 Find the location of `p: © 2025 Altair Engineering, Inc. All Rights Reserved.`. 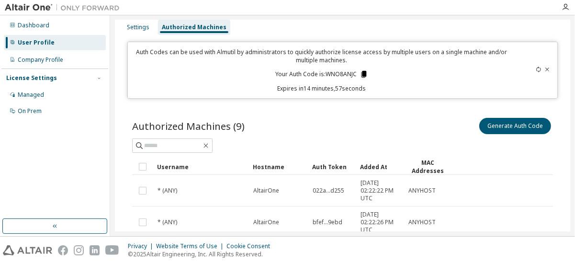

p: © 2025 Altair Engineering, Inc. All Rights Reserved. is located at coordinates (202, 254).